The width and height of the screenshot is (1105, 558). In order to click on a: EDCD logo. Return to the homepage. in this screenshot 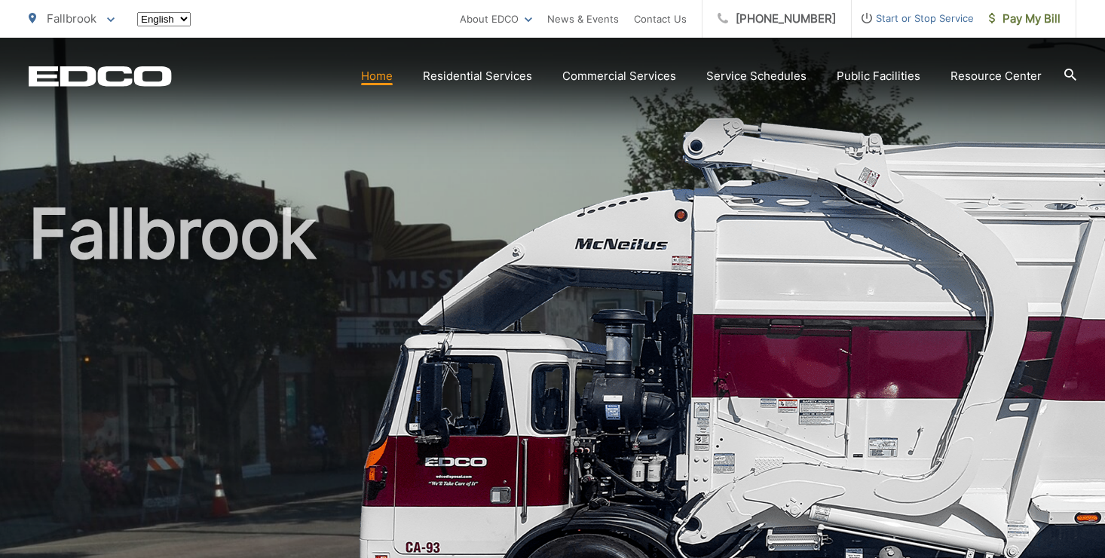, I will do `click(100, 76)`.